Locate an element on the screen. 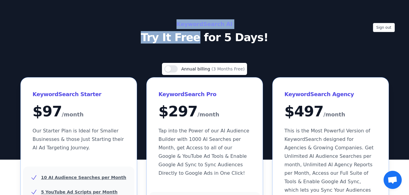 This screenshot has width=409, height=195. h3: KeywordSearch Starter is located at coordinates (79, 94).